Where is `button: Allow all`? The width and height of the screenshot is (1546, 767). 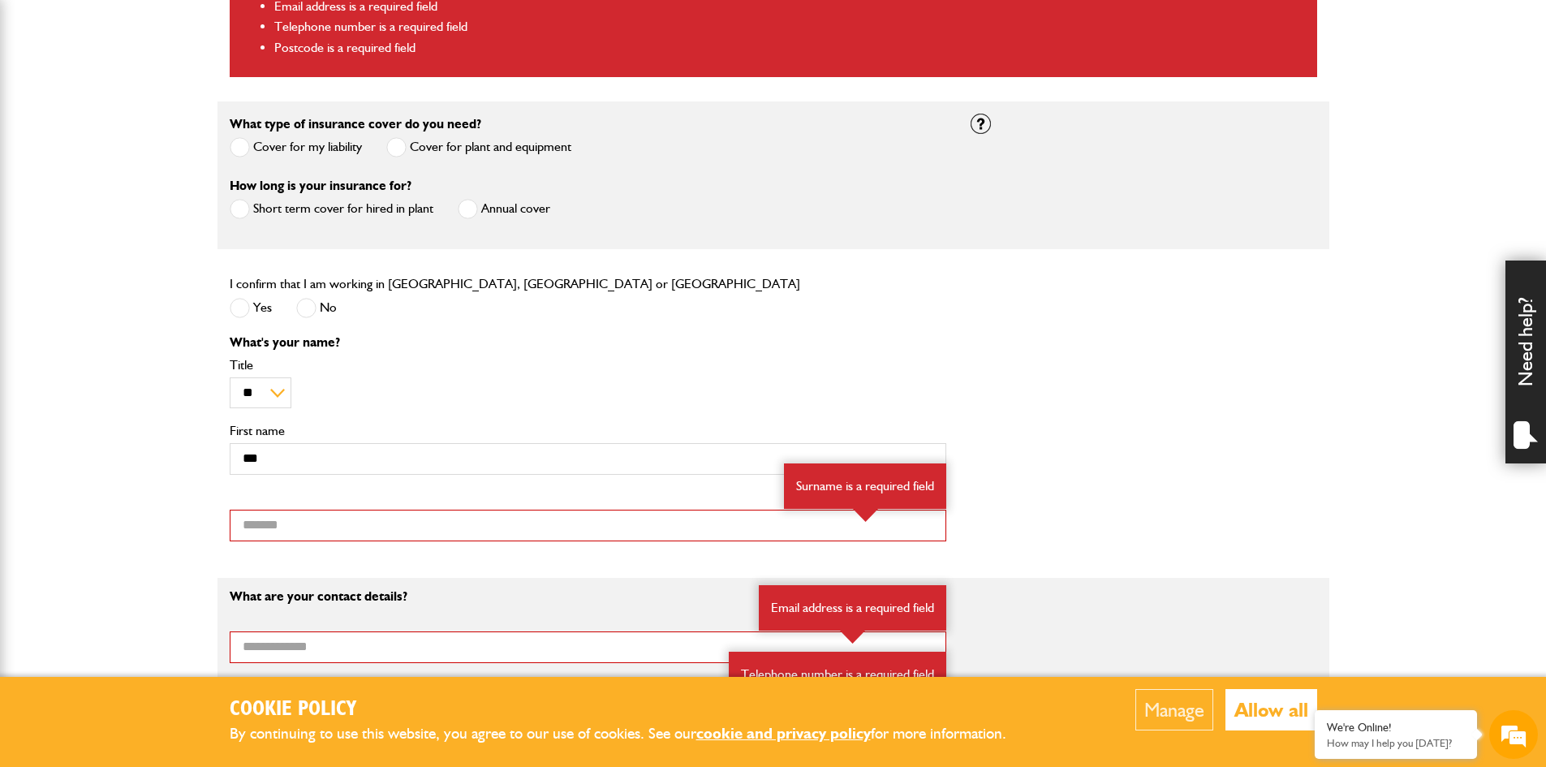
button: Allow all is located at coordinates (1271, 709).